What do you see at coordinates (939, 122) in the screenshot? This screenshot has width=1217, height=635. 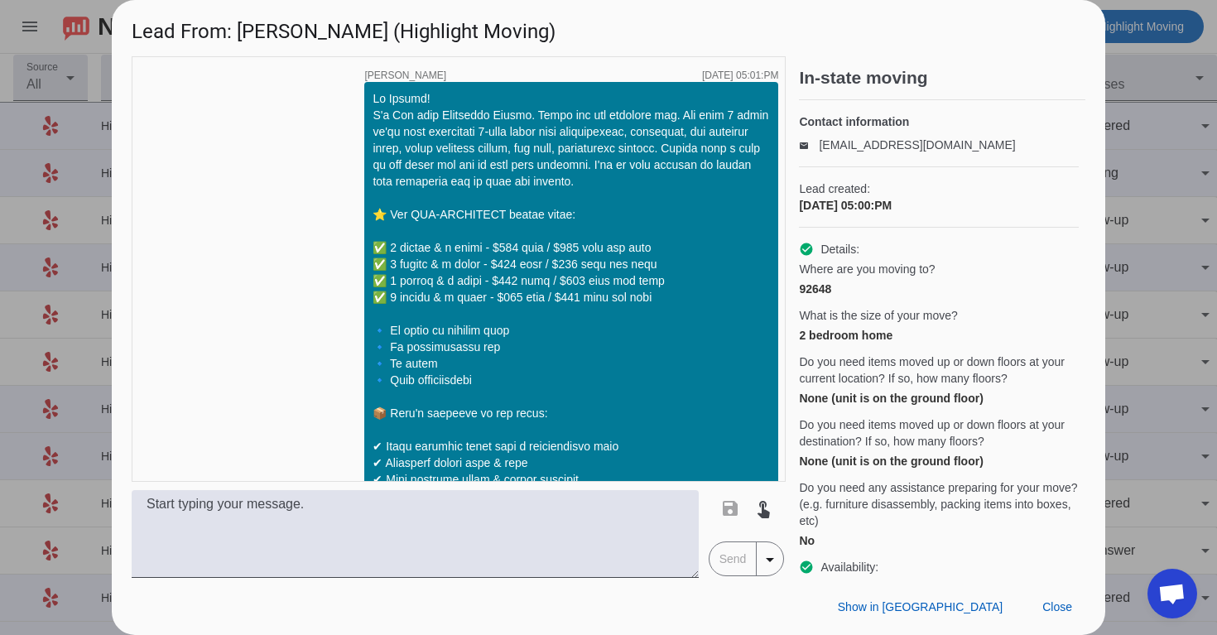 I see `h4: Contact information` at bounding box center [939, 122].